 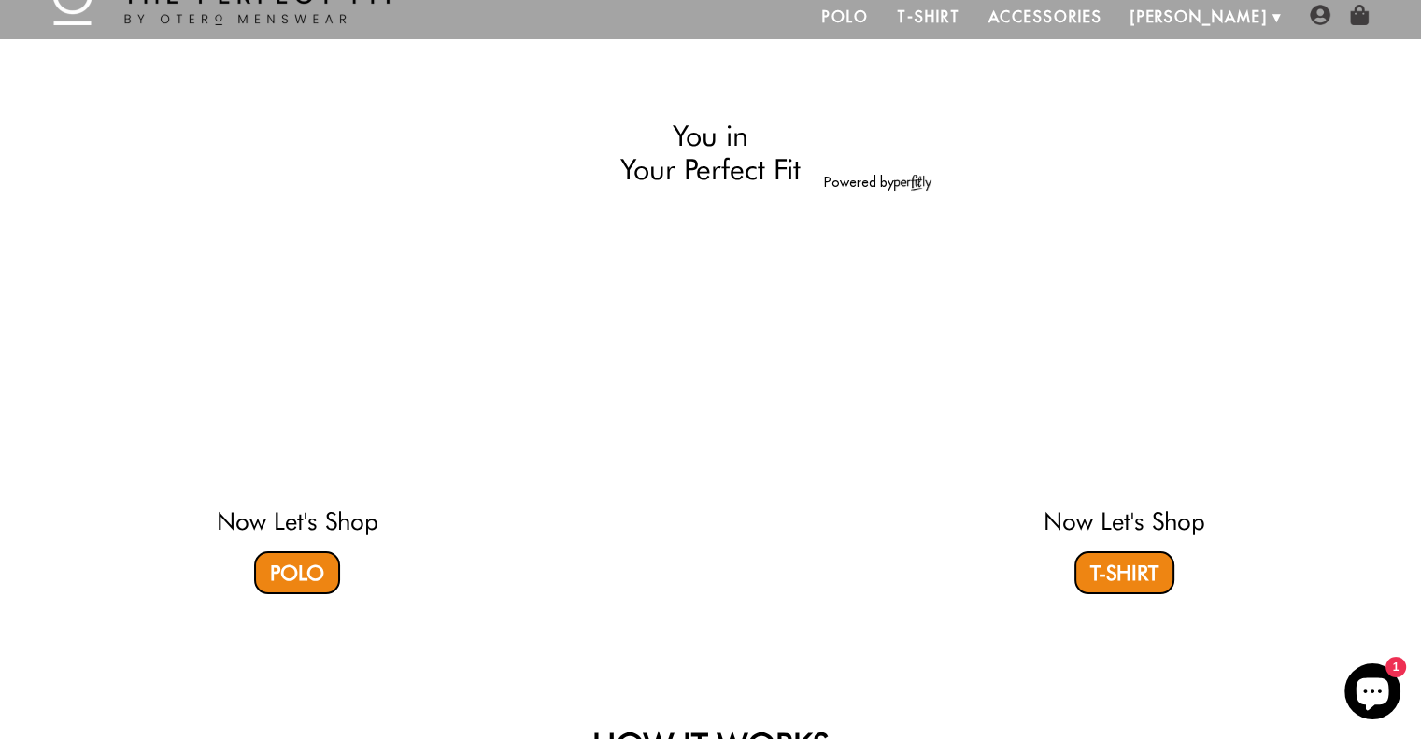 I want to click on img: shopping-bag-icon.png, so click(x=1359, y=15).